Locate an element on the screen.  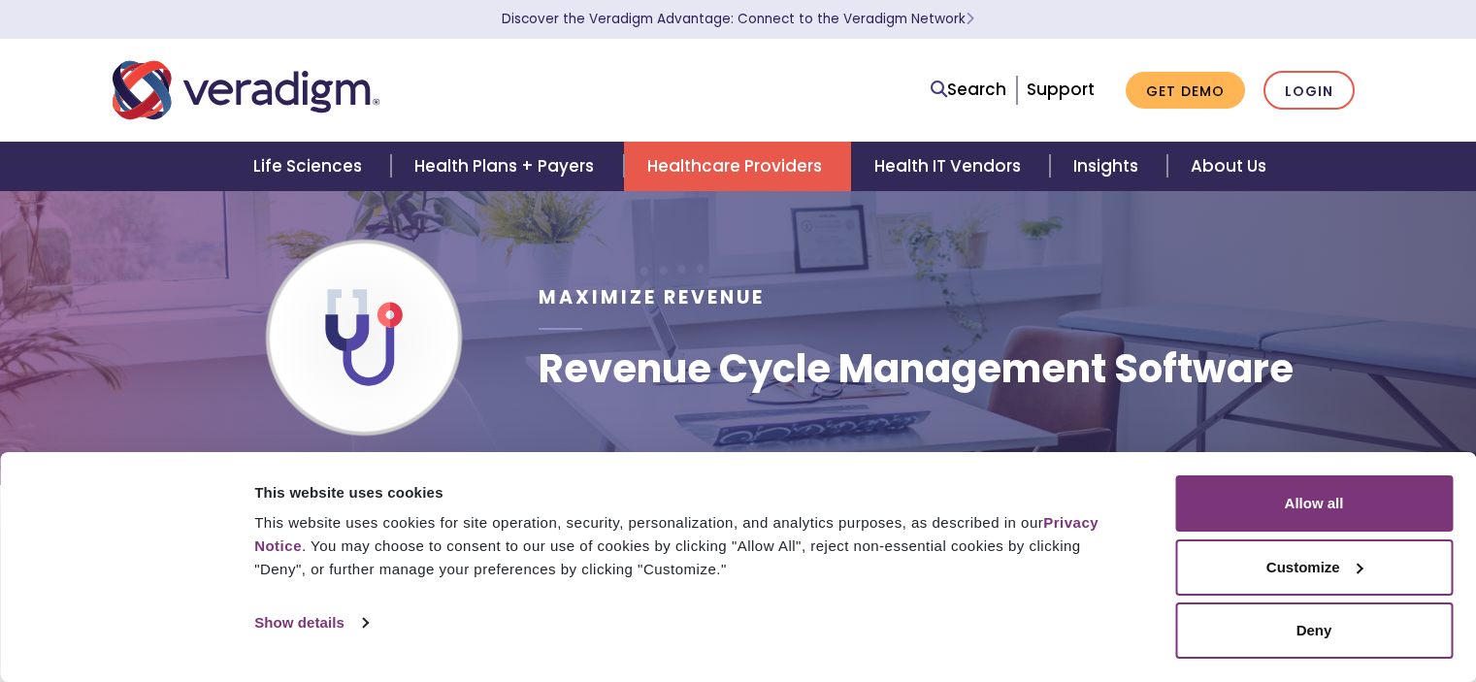
button: Allow all is located at coordinates (1314, 504).